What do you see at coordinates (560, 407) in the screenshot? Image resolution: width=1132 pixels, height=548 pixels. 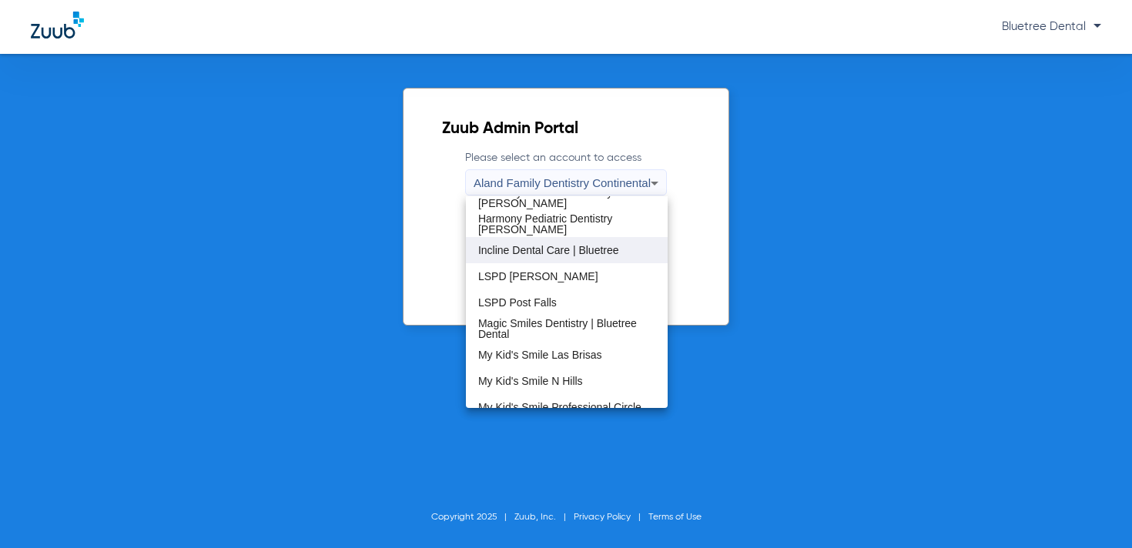 I see `span: My Kid's Smile Professional Circle` at bounding box center [560, 407].